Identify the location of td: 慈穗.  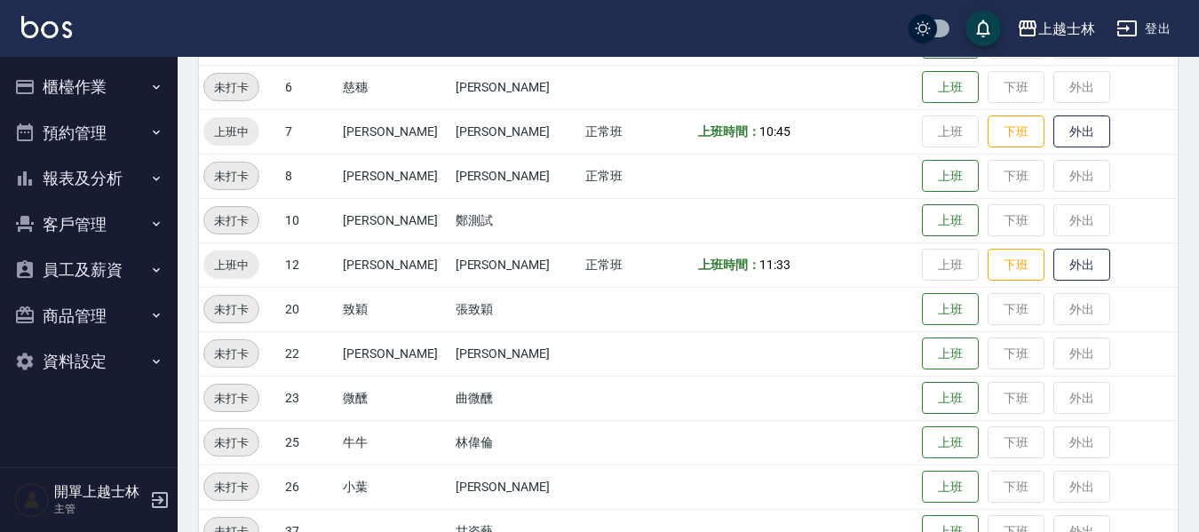
(394, 87).